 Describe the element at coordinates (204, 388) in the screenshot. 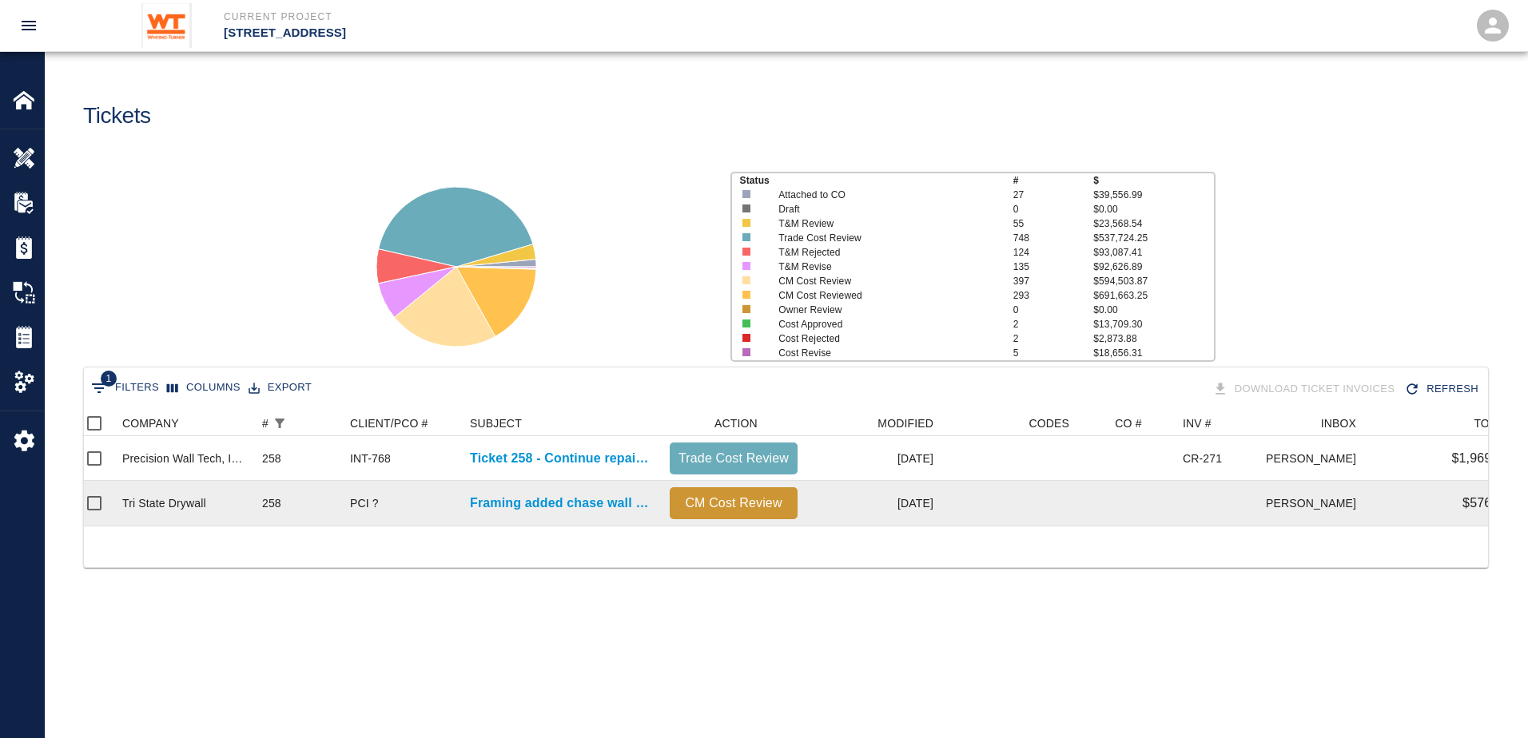

I see `button: Select columns` at that location.